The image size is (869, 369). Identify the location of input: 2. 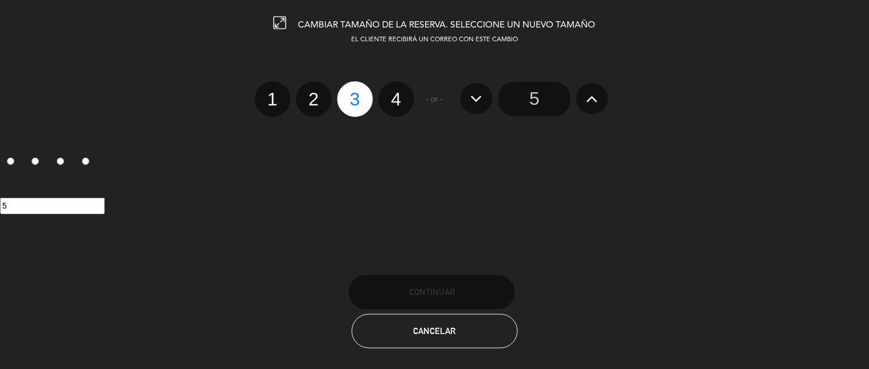
(35, 161).